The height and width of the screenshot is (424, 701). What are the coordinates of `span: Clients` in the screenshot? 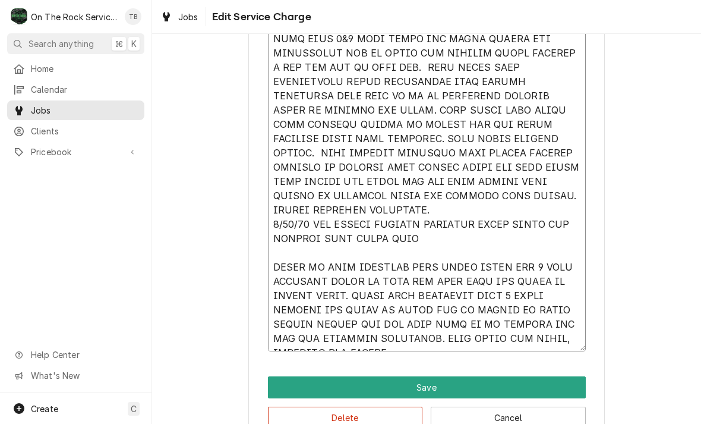 It's located at (84, 131).